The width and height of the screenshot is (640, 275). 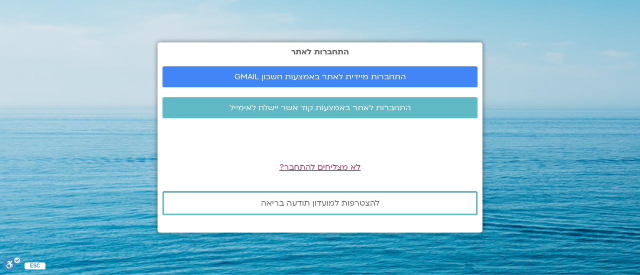 What do you see at coordinates (320, 203) in the screenshot?
I see `a: להצטרפות למועדון תודעה בריאה` at bounding box center [320, 203].